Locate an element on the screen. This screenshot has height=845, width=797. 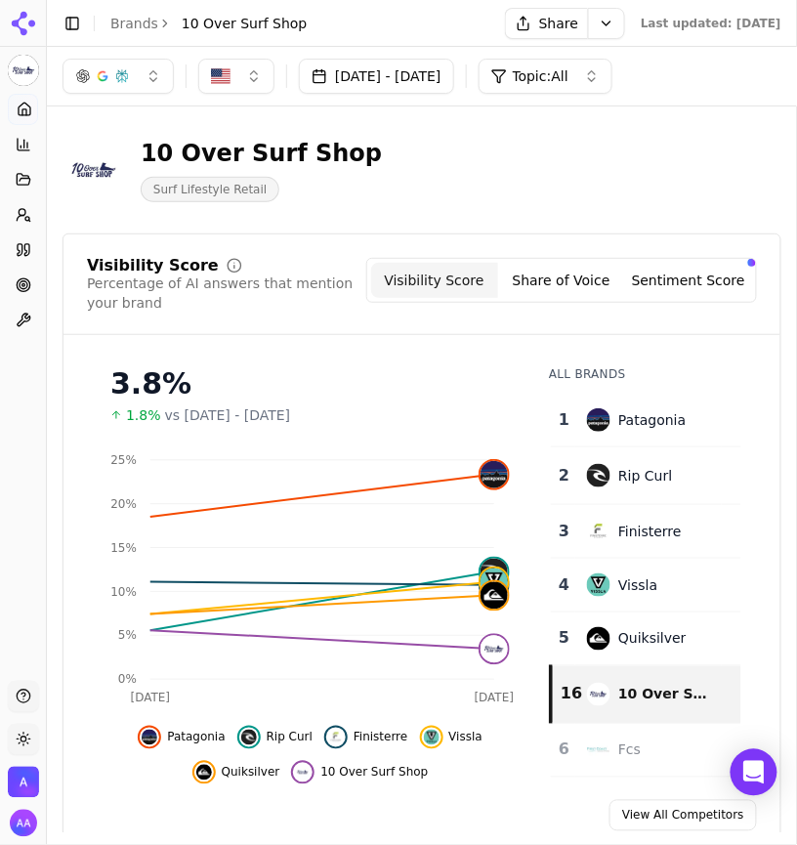
button: Hide finisterre data is located at coordinates (365, 738).